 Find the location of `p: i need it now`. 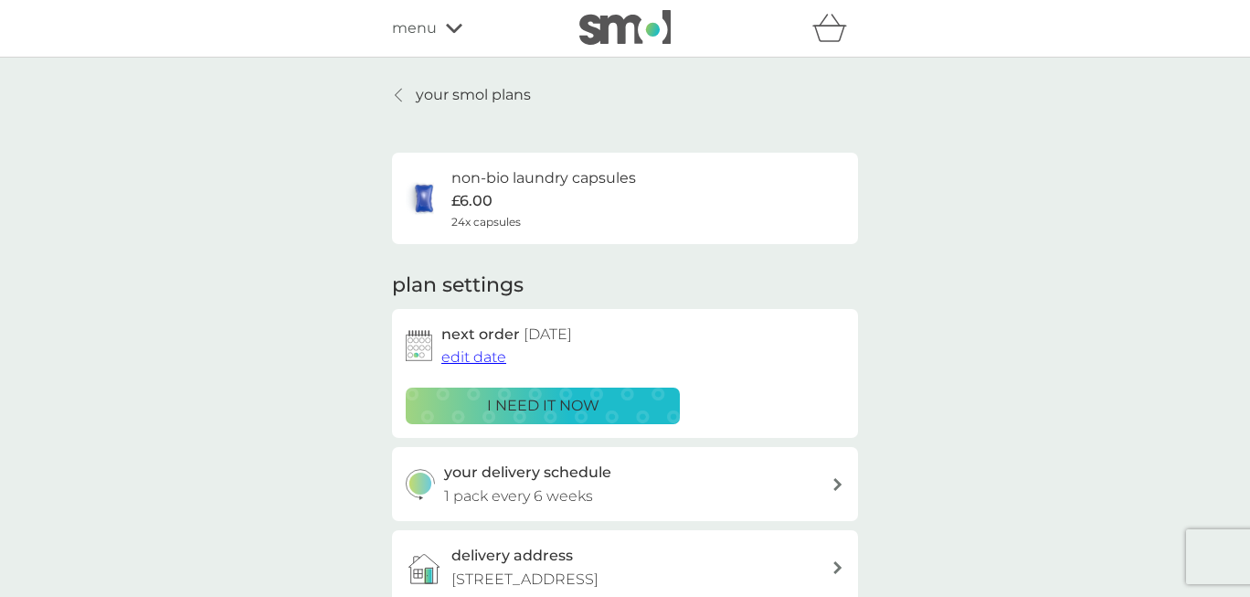

p: i need it now is located at coordinates (543, 406).